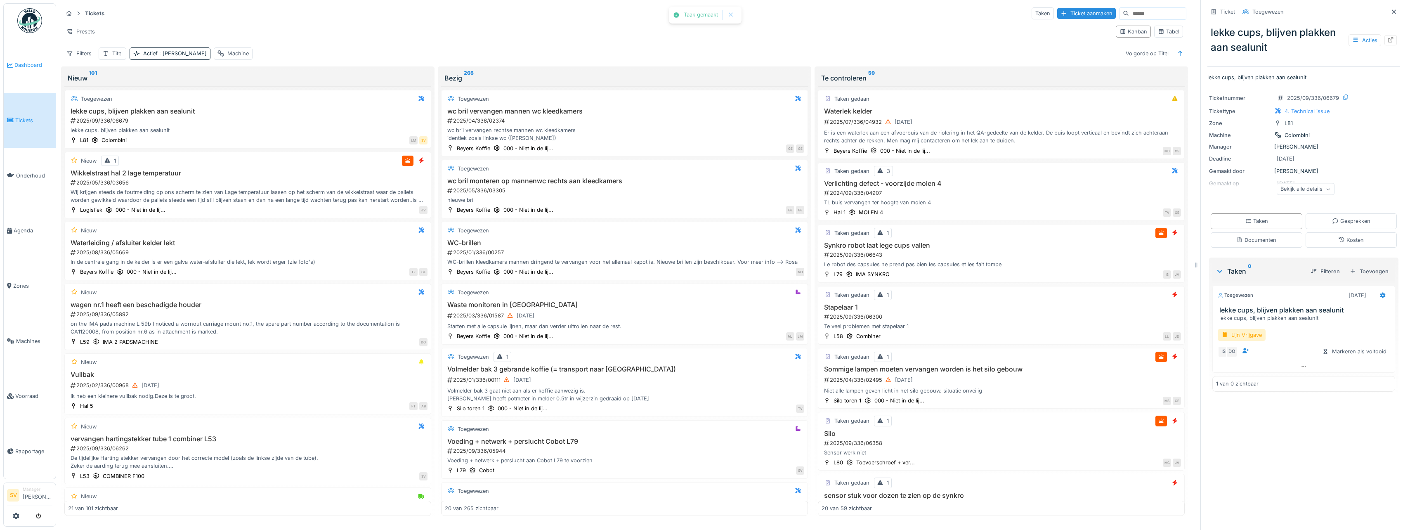 Image resolution: width=1410 pixels, height=530 pixels. I want to click on div: TZ, so click(414, 272).